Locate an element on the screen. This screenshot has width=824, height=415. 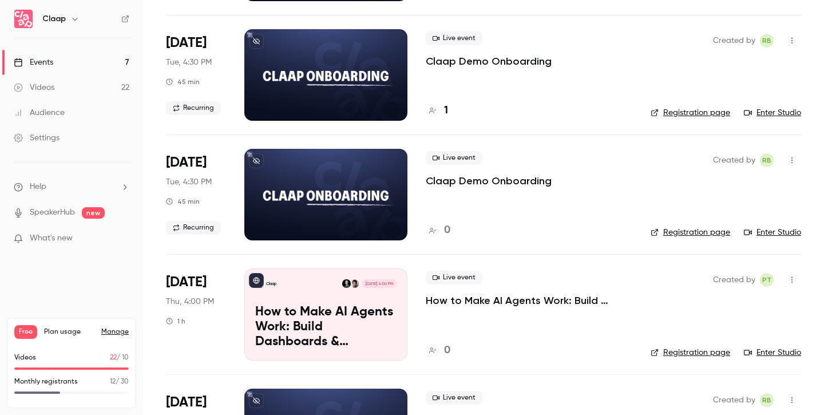
p: / 10 is located at coordinates (119, 358).